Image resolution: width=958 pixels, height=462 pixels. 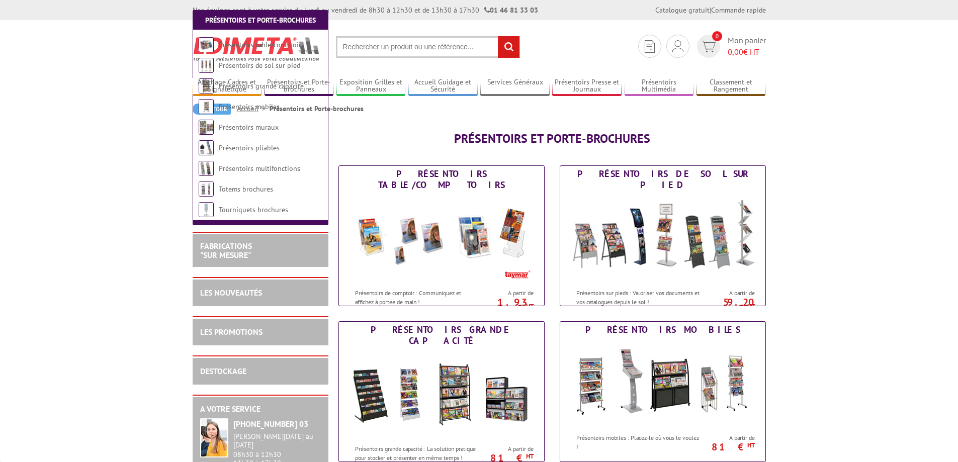 I want to click on a: Présentoirs de sol sur pied Présentoirs de sol sur pied Présentoirs sur pieds : Valoriser vos doc..., so click(x=663, y=236).